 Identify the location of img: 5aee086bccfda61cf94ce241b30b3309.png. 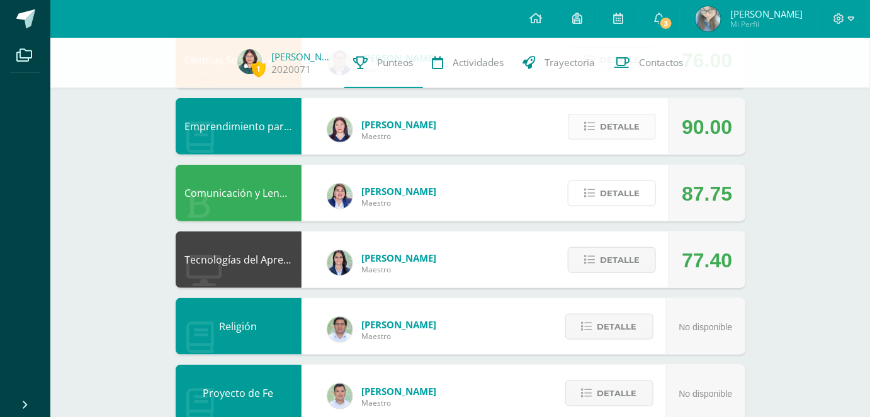
(250, 62).